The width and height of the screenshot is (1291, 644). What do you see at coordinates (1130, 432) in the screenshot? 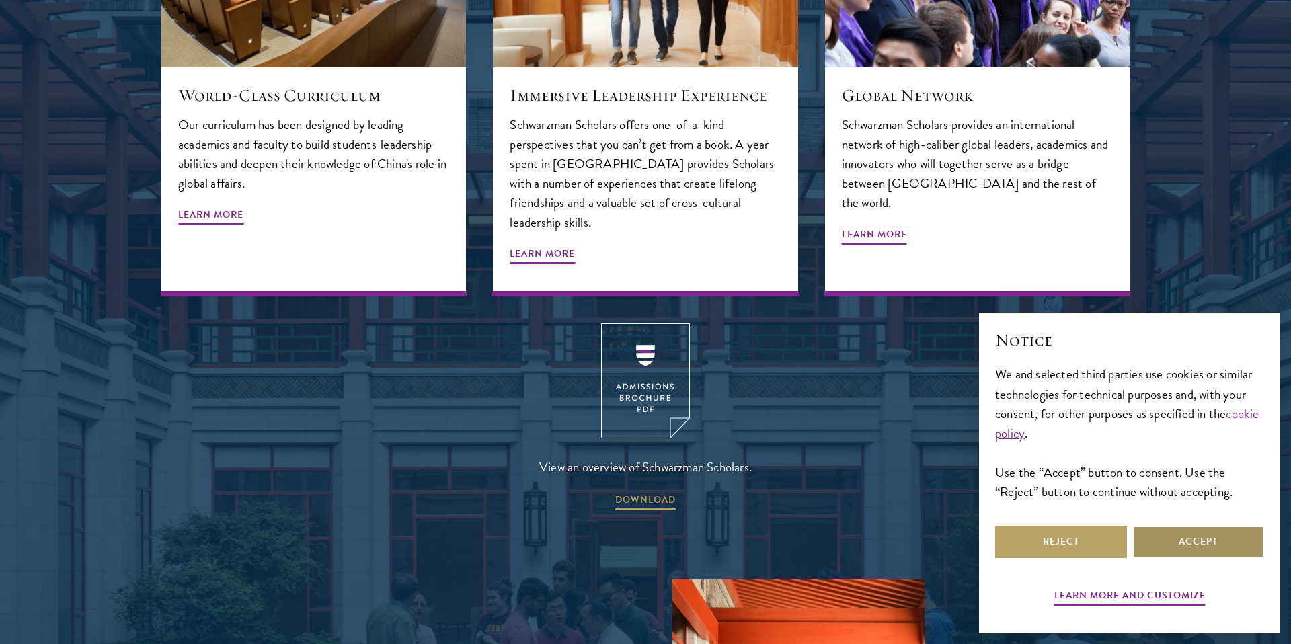
I see `div: We and selected third parties use cookies or similar technologies for technical purposes and, wit...` at bounding box center [1130, 432].